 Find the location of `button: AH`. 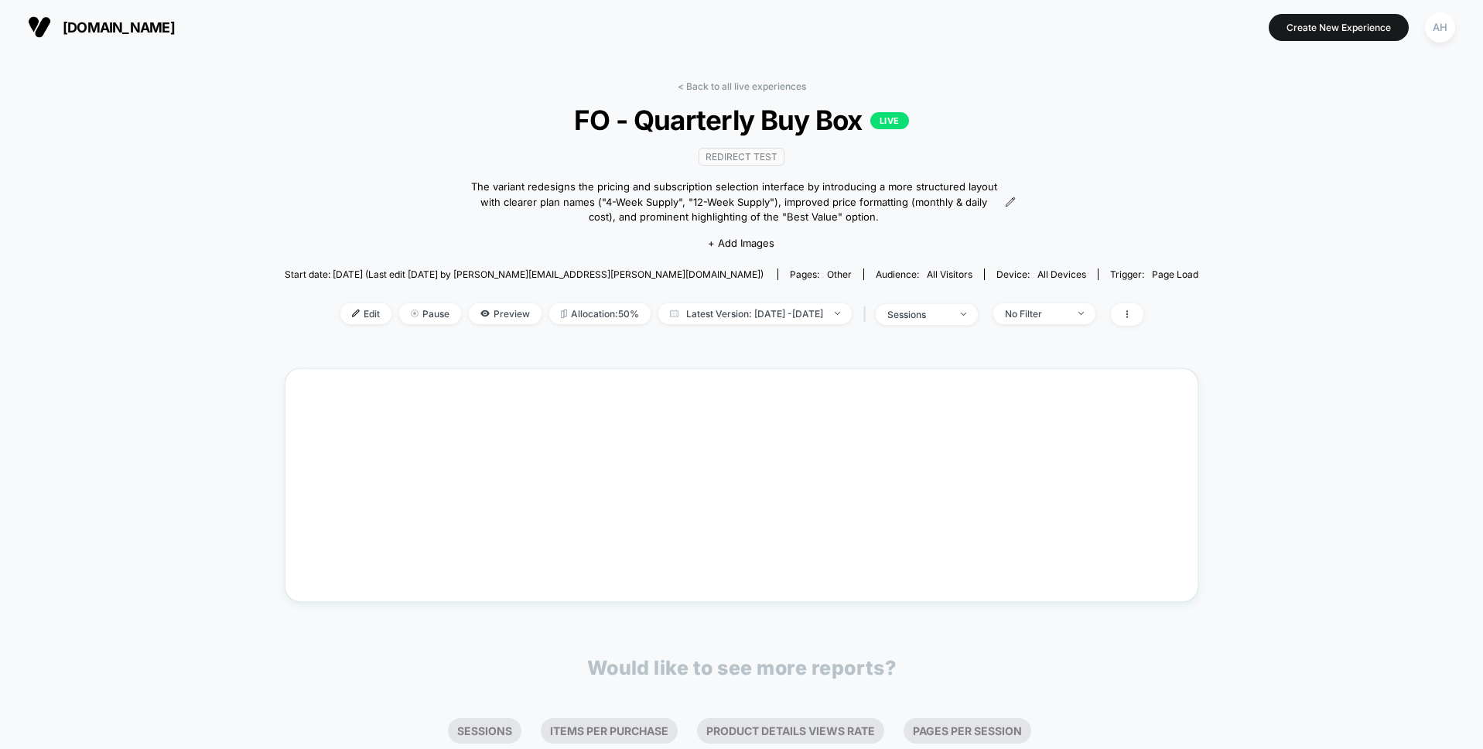

button: AH is located at coordinates (1440, 27).